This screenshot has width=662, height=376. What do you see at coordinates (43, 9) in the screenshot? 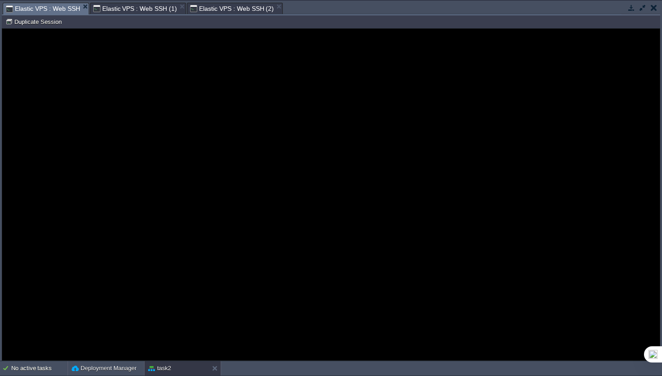
I see `span: Elastic VPS : Web SSH` at bounding box center [43, 9].